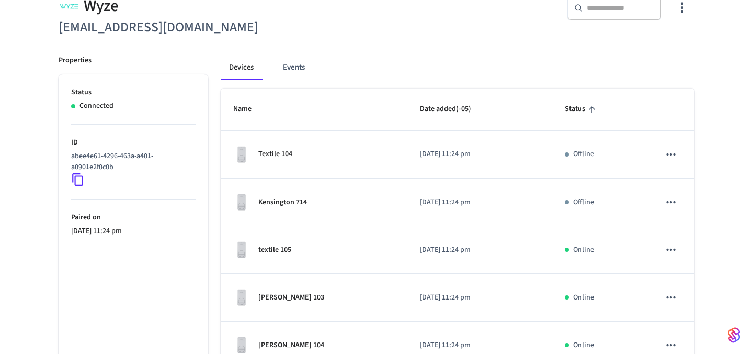 The height and width of the screenshot is (354, 753). Describe the element at coordinates (131, 162) in the screenshot. I see `p: abee4e61-4296-463a-a401-a0901e2f0c0b` at that location.